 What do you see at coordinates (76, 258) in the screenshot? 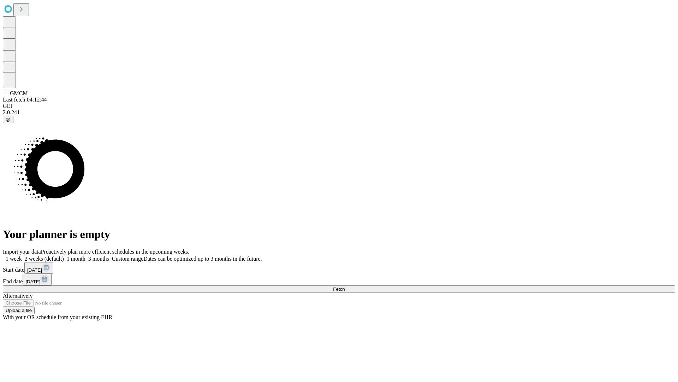
I see `span: 1 month` at bounding box center [76, 258].